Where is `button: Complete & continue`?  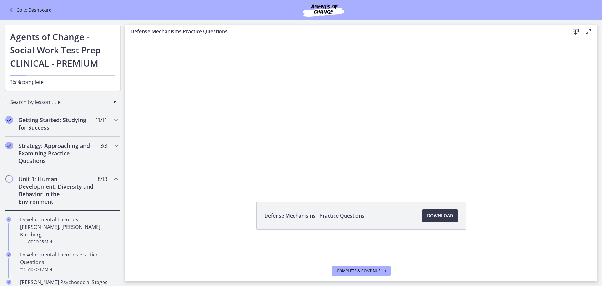 button: Complete & continue is located at coordinates (361, 271).